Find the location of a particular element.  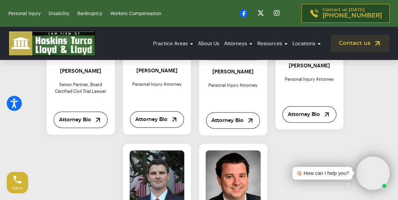

a: Workers Compensation is located at coordinates (136, 14).